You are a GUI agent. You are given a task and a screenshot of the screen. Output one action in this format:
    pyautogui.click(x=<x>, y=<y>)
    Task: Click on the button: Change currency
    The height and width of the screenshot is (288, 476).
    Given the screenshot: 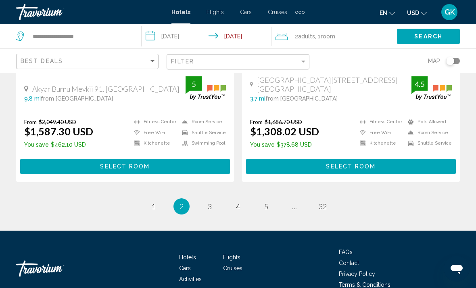 What is the action you would take?
    pyautogui.click(x=417, y=13)
    